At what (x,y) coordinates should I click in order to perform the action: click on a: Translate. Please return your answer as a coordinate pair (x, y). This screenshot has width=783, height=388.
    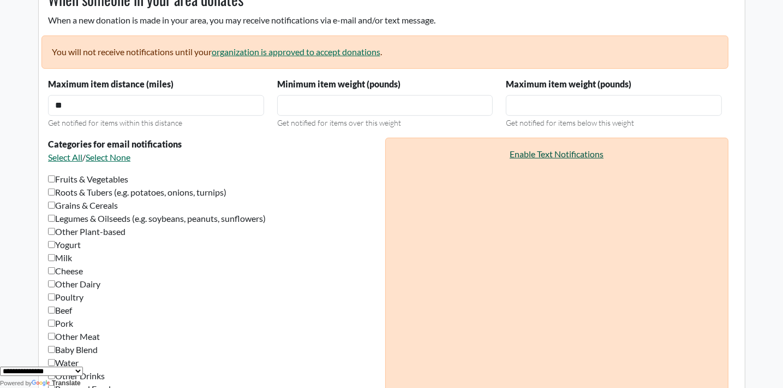
    Looking at the image, I should click on (56, 383).